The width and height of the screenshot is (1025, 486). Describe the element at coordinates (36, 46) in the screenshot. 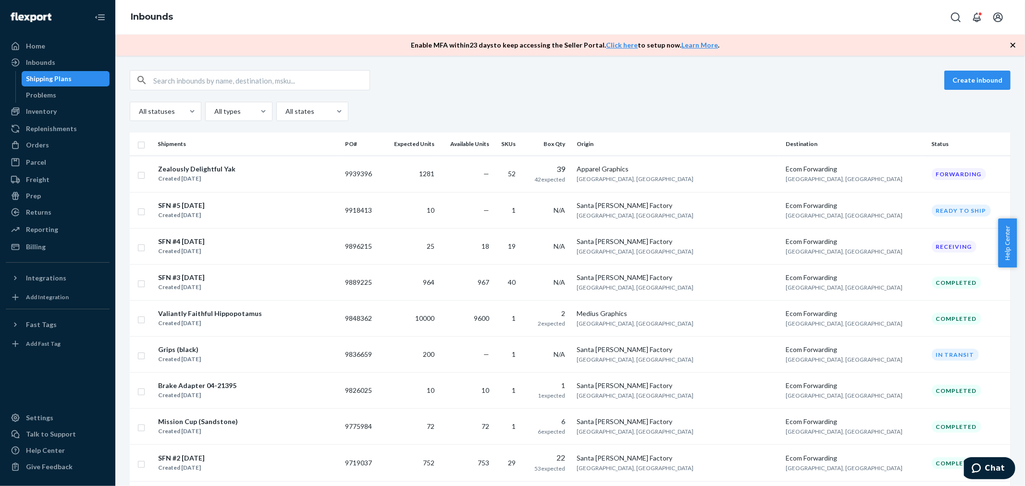

I see `div: Home` at that location.